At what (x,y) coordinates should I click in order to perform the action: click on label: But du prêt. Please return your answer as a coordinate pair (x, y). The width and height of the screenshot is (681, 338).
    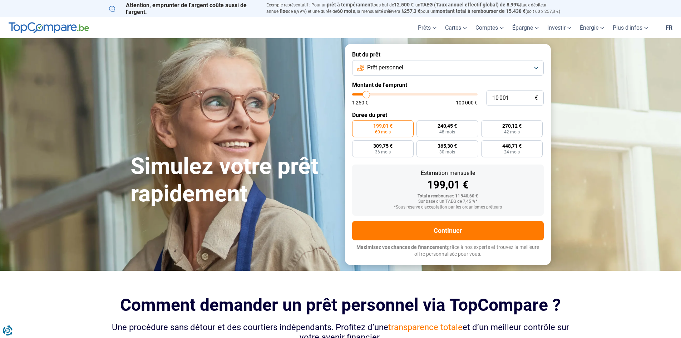
    Looking at the image, I should click on (448, 54).